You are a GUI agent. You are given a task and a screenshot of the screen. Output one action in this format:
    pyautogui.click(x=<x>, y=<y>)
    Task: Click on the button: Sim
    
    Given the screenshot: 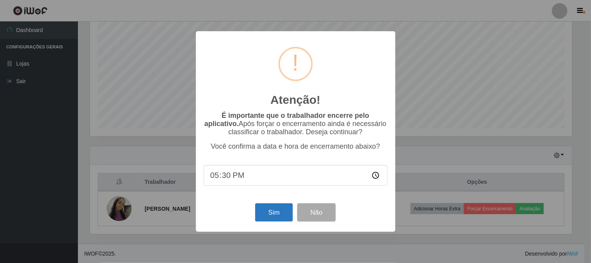 What is the action you would take?
    pyautogui.click(x=274, y=212)
    